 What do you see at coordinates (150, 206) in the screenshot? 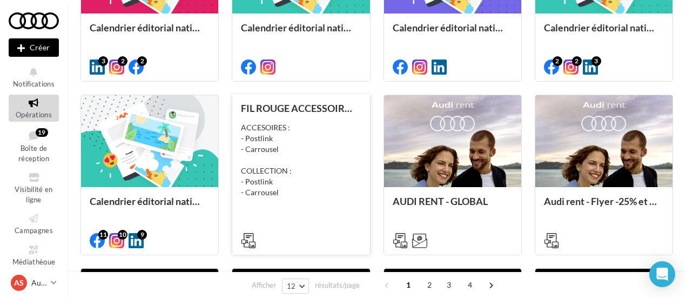
I see `div: Calendrier éditorial national : du 02.09 au 09.09` at bounding box center [150, 206].